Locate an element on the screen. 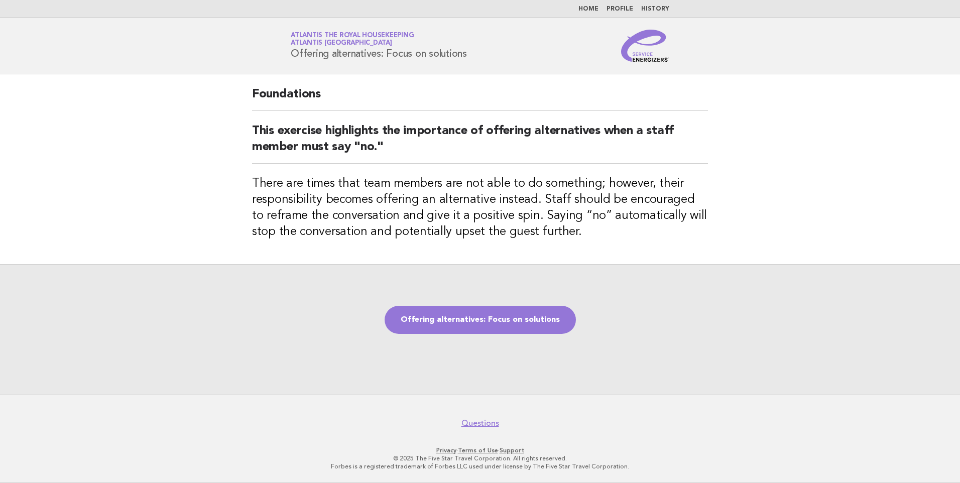 The width and height of the screenshot is (960, 483). a: Profile is located at coordinates (620, 9).